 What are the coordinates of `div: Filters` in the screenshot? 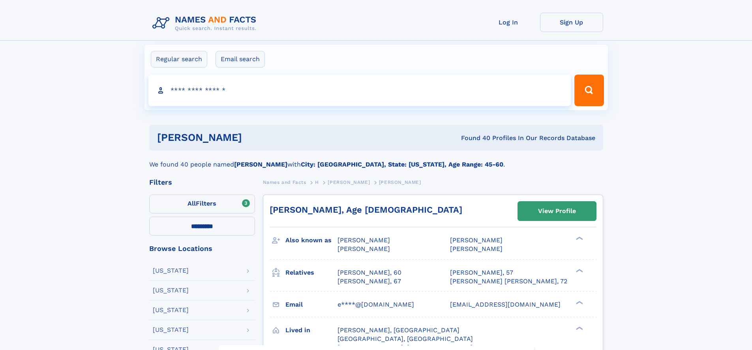 It's located at (202, 182).